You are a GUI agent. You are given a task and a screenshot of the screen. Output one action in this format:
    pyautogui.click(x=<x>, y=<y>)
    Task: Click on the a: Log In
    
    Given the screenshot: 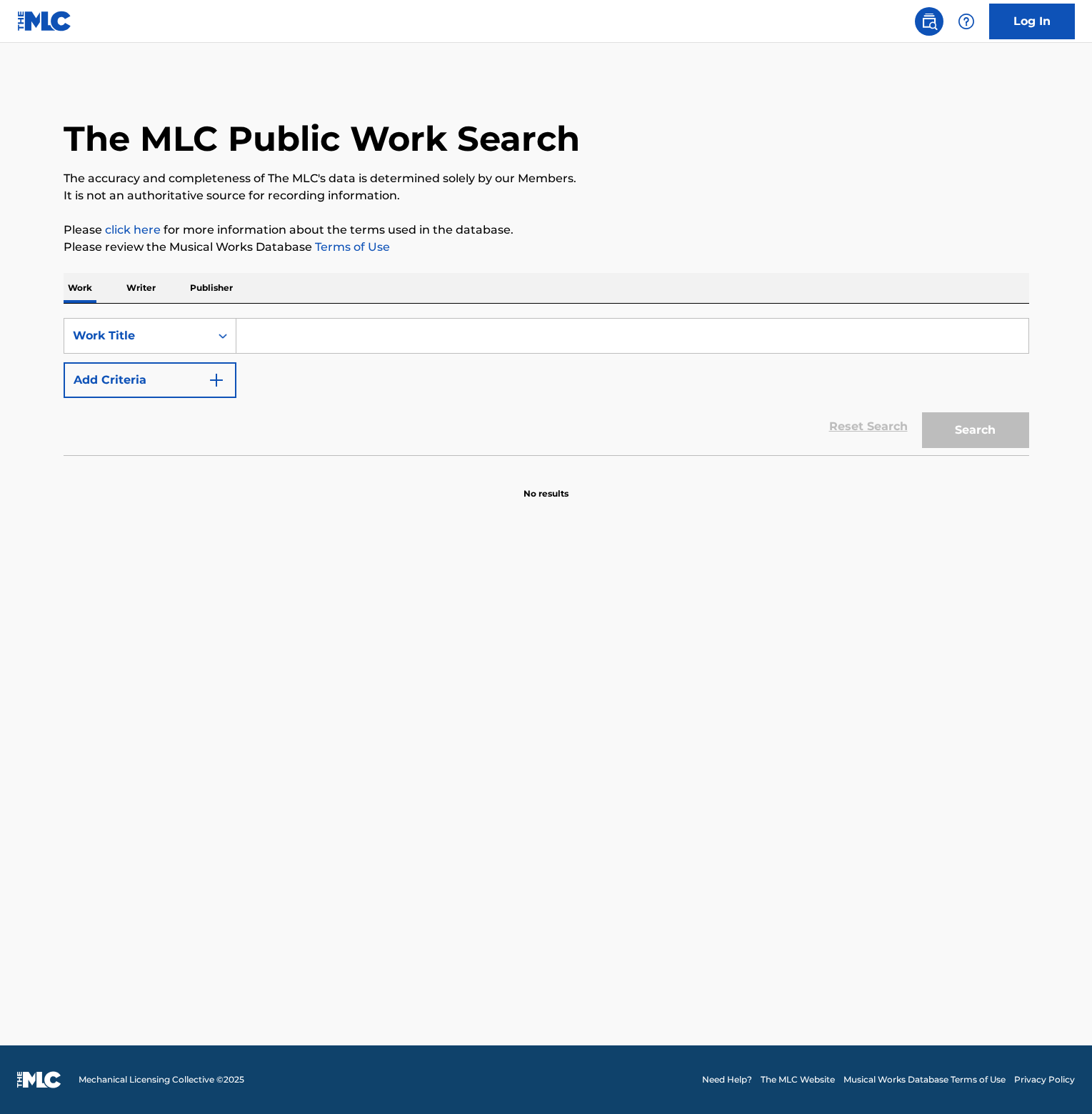 What is the action you would take?
    pyautogui.click(x=1032, y=22)
    